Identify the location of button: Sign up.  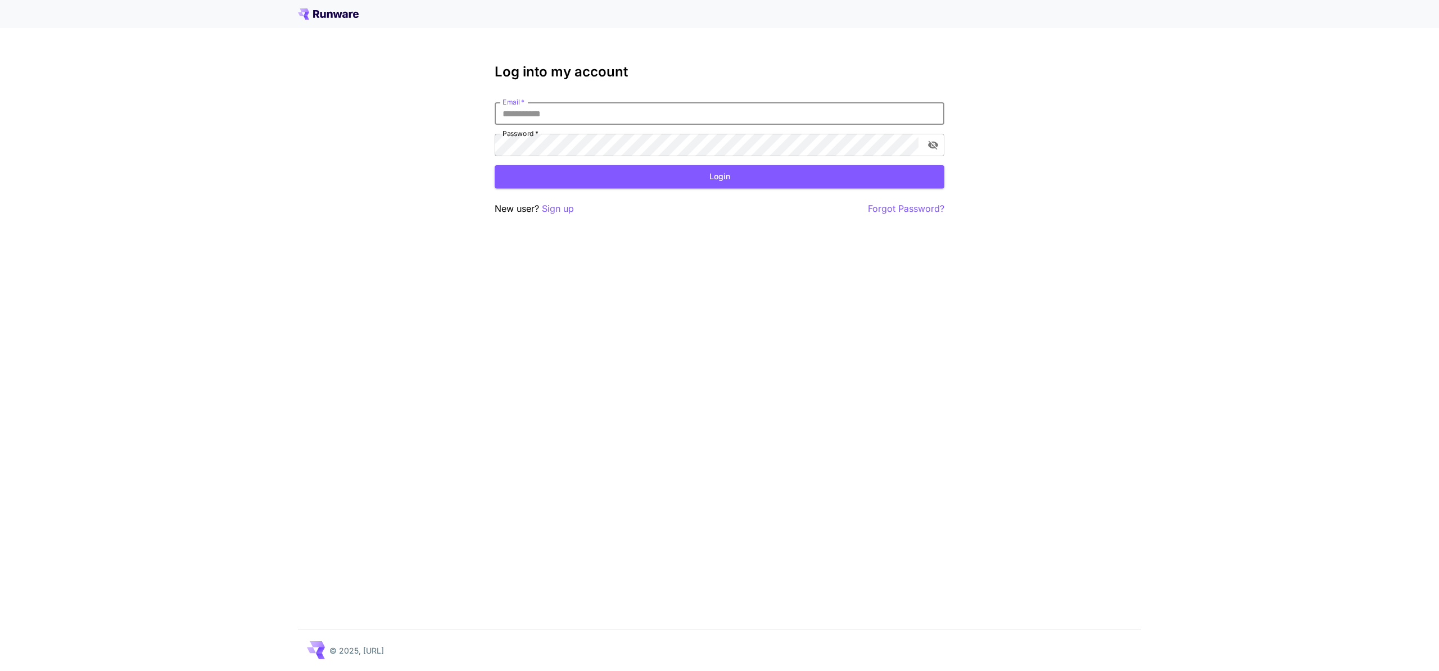
(558, 209).